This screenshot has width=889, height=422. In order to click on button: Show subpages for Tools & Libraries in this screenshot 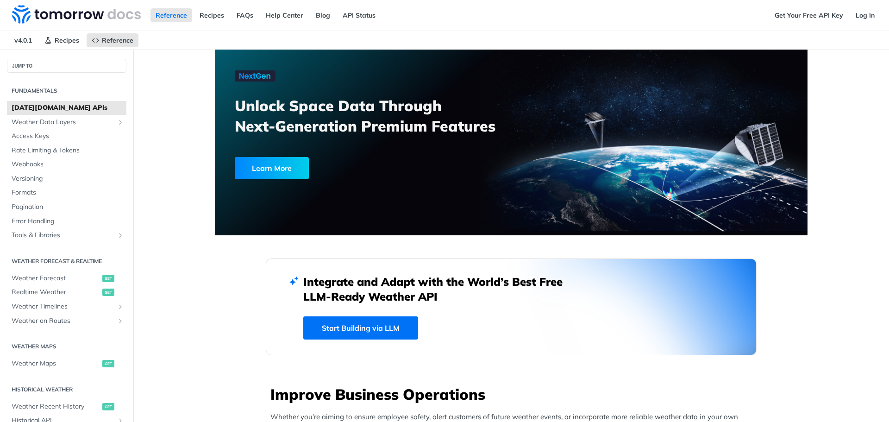, I will do `click(120, 235)`.